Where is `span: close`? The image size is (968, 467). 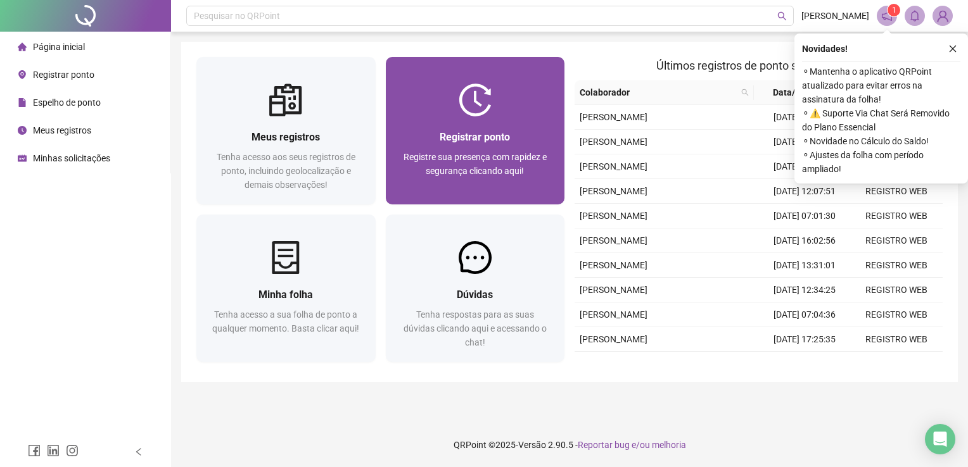 span: close is located at coordinates (953, 49).